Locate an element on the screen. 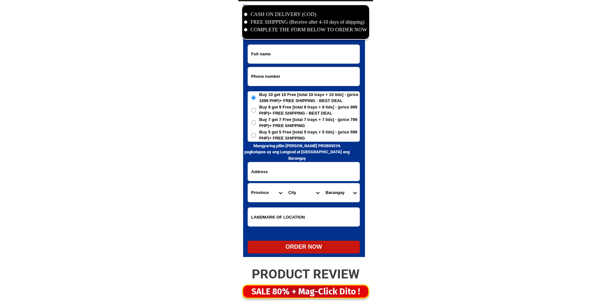 Image resolution: width=611 pixels, height=305 pixels. li: FREE SHIPPING (Receive after 4-10 days of shipping) is located at coordinates (305, 22).